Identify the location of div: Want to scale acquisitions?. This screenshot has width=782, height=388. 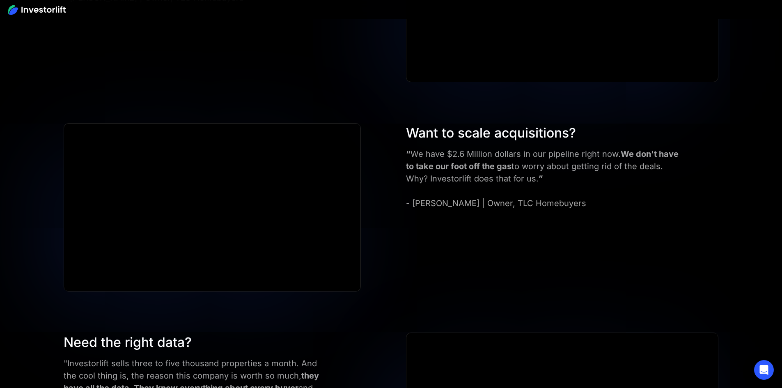
(546, 133).